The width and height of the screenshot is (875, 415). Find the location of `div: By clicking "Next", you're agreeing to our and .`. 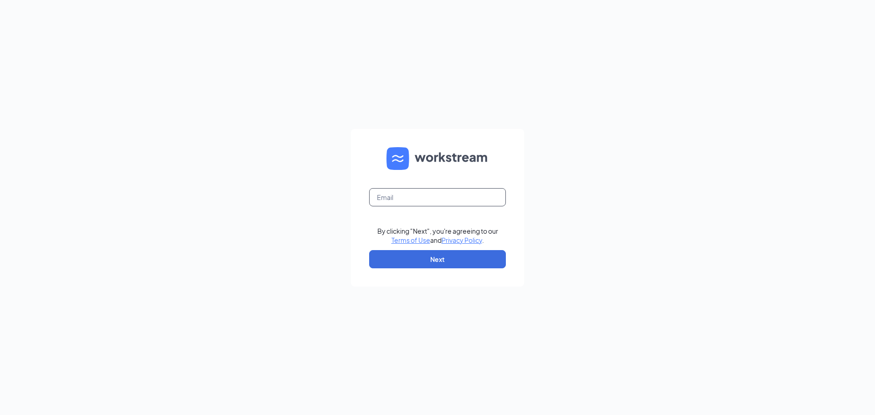

div: By clicking "Next", you're agreeing to our and . is located at coordinates (438, 236).